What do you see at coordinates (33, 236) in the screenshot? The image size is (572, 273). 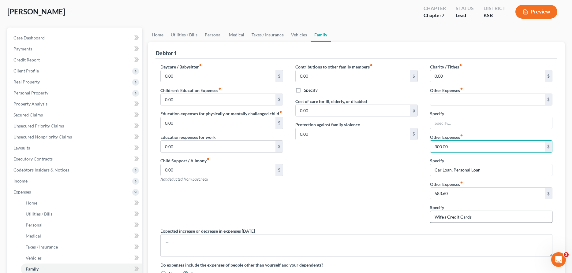 I see `span: Medical` at bounding box center [33, 236].